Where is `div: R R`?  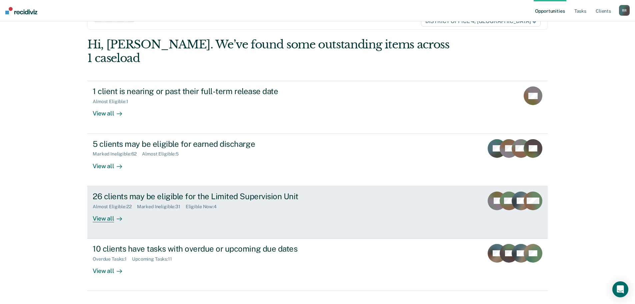
div: R R is located at coordinates (624, 10).